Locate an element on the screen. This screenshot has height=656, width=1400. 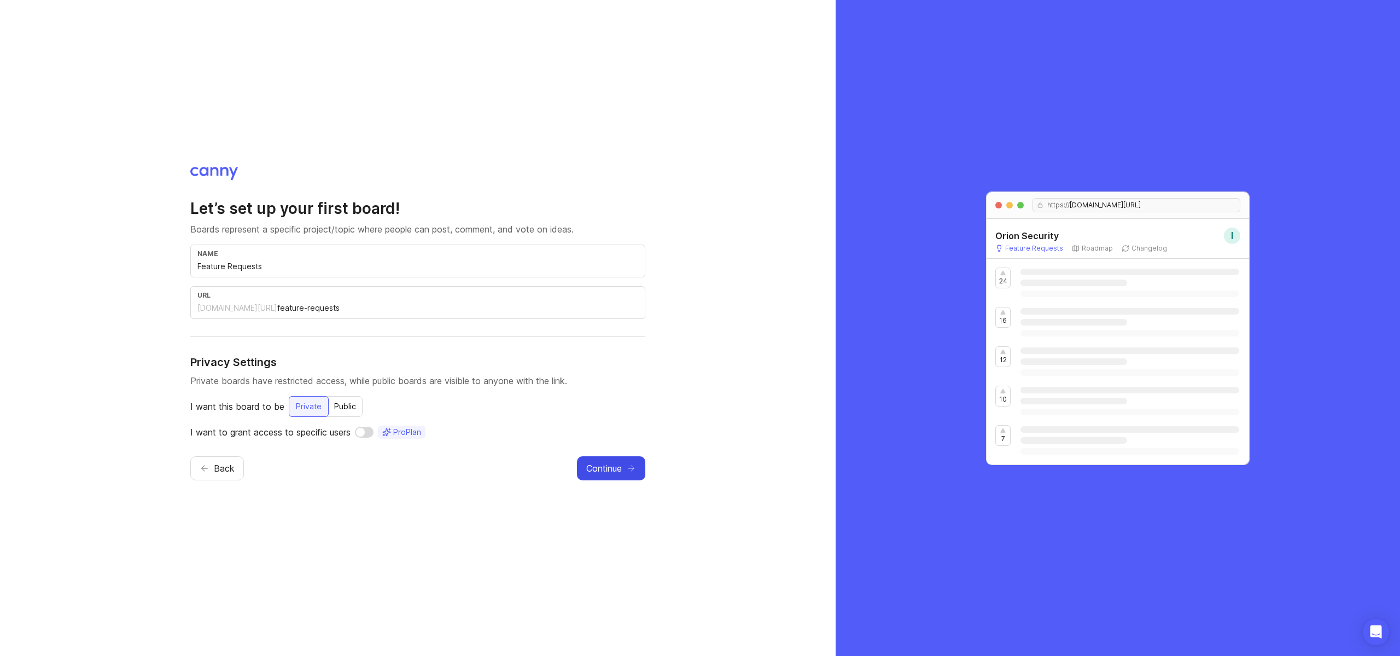
button: Continue is located at coordinates (611, 468).